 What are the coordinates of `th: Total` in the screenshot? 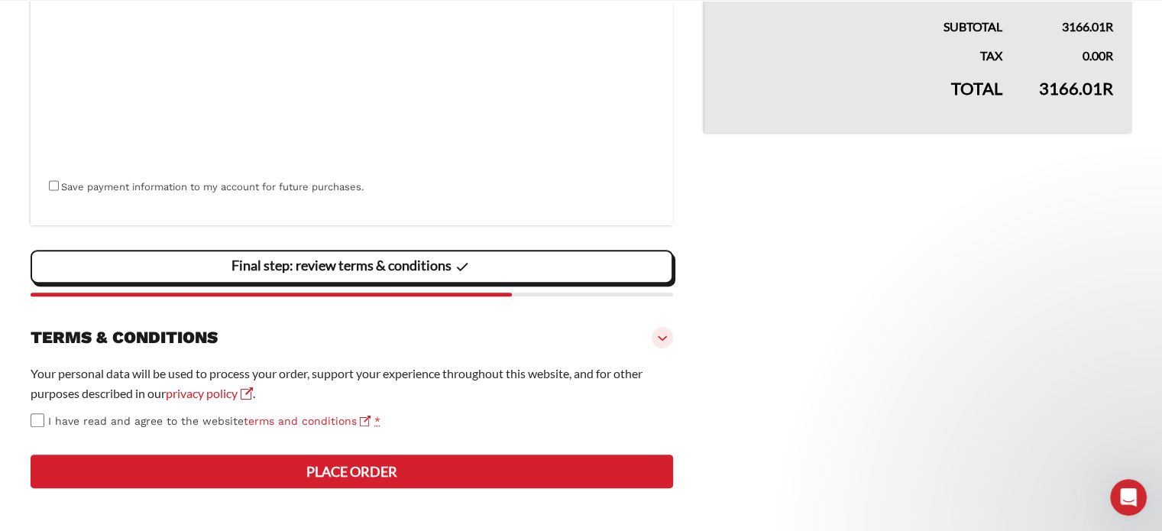 It's located at (862, 99).